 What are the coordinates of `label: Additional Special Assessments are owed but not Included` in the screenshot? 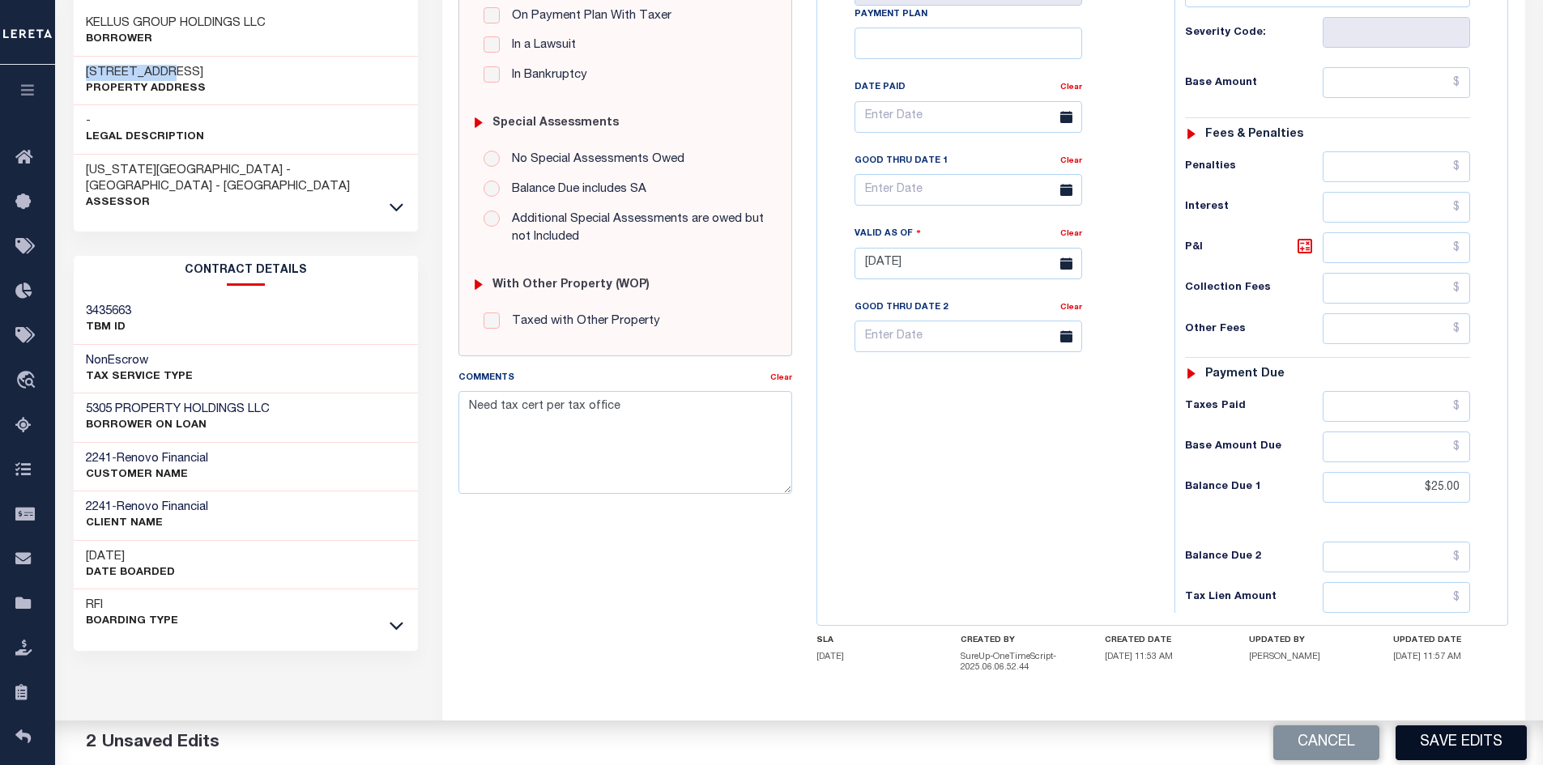 It's located at (635, 228).